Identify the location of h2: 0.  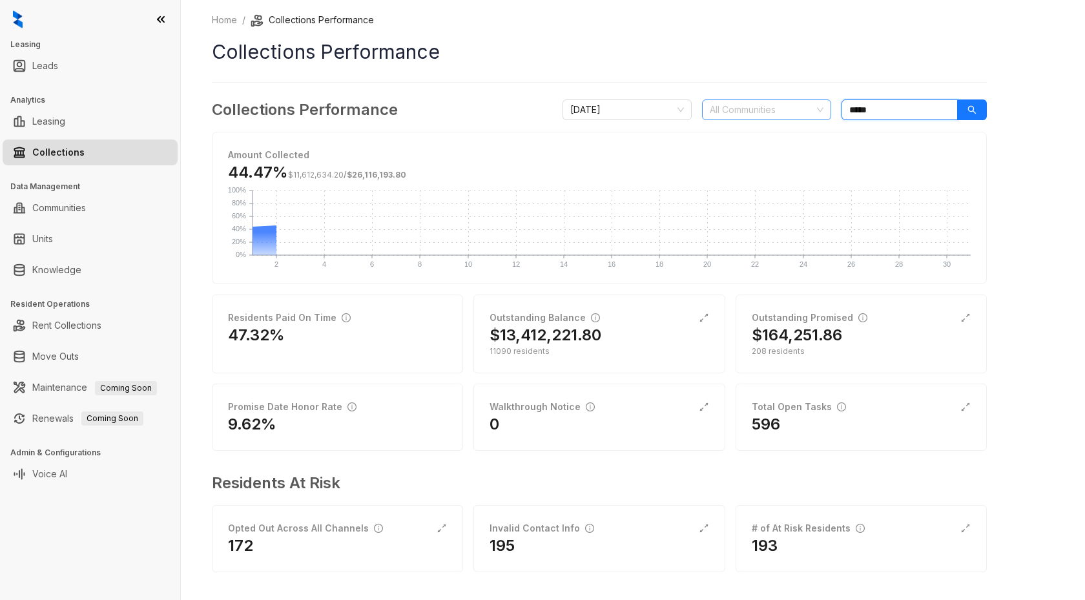
(494, 424).